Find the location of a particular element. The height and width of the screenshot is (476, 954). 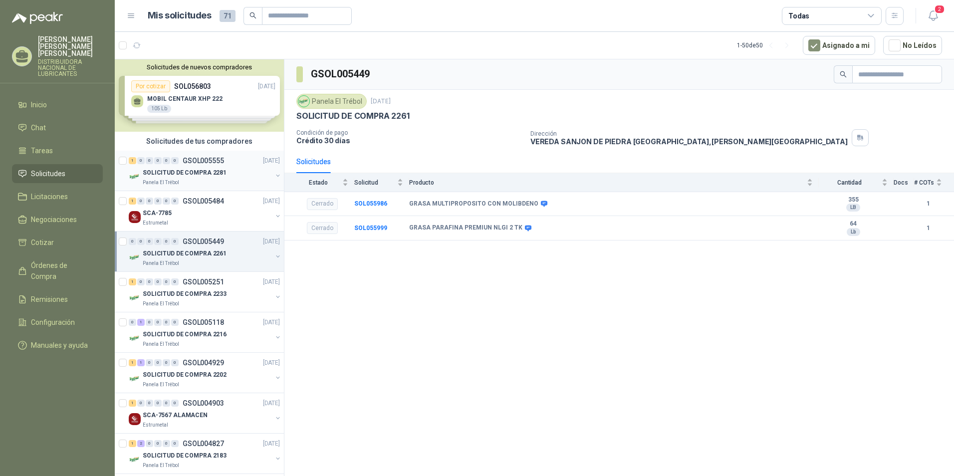

span: Solicitud is located at coordinates (375, 183).